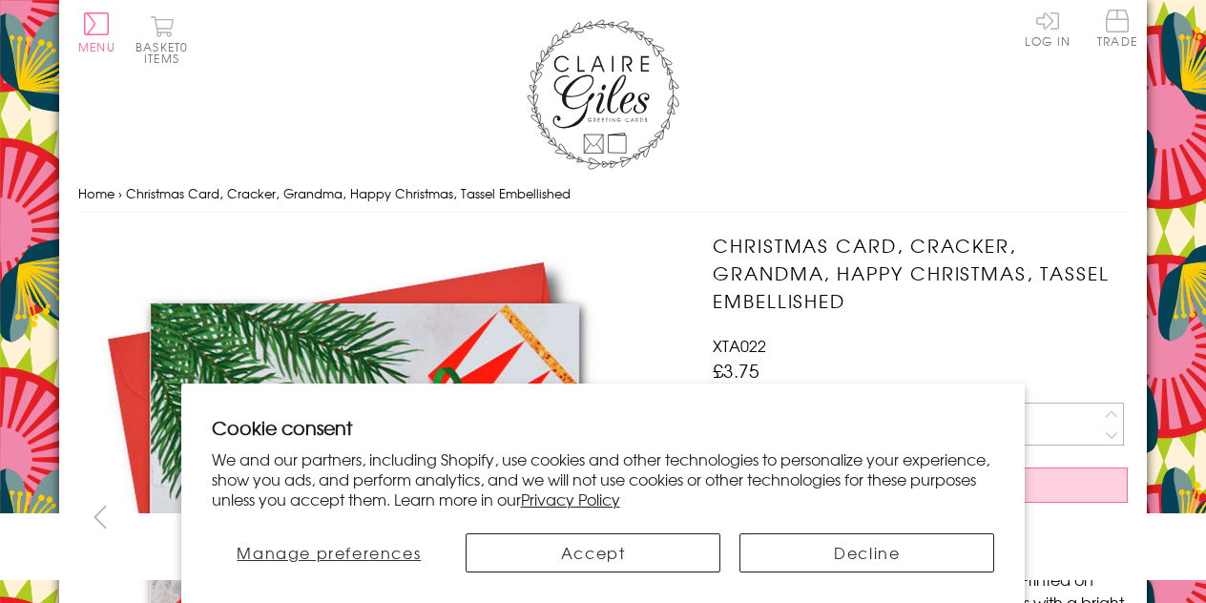 This screenshot has height=603, width=1206. I want to click on button: prev, so click(99, 516).